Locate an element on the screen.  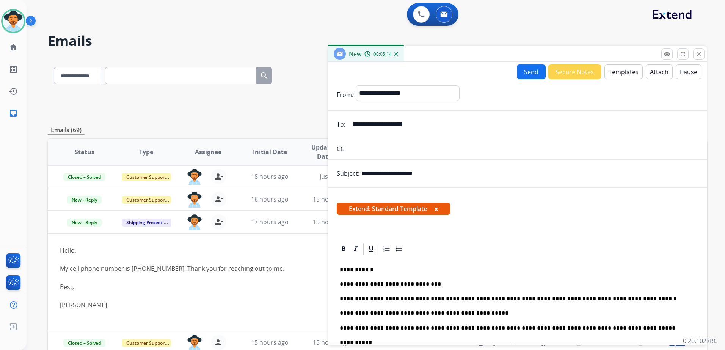
img: avatar is located at coordinates (13, 21).